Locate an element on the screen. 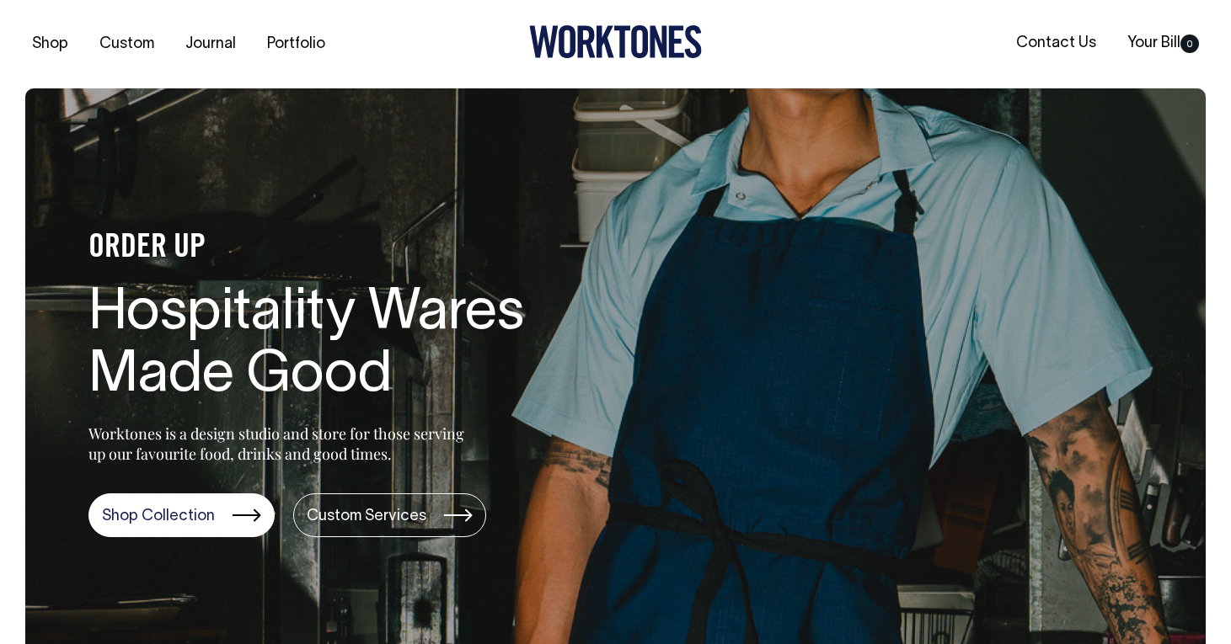 This screenshot has height=644, width=1231. span: 0 is located at coordinates (1189, 44).